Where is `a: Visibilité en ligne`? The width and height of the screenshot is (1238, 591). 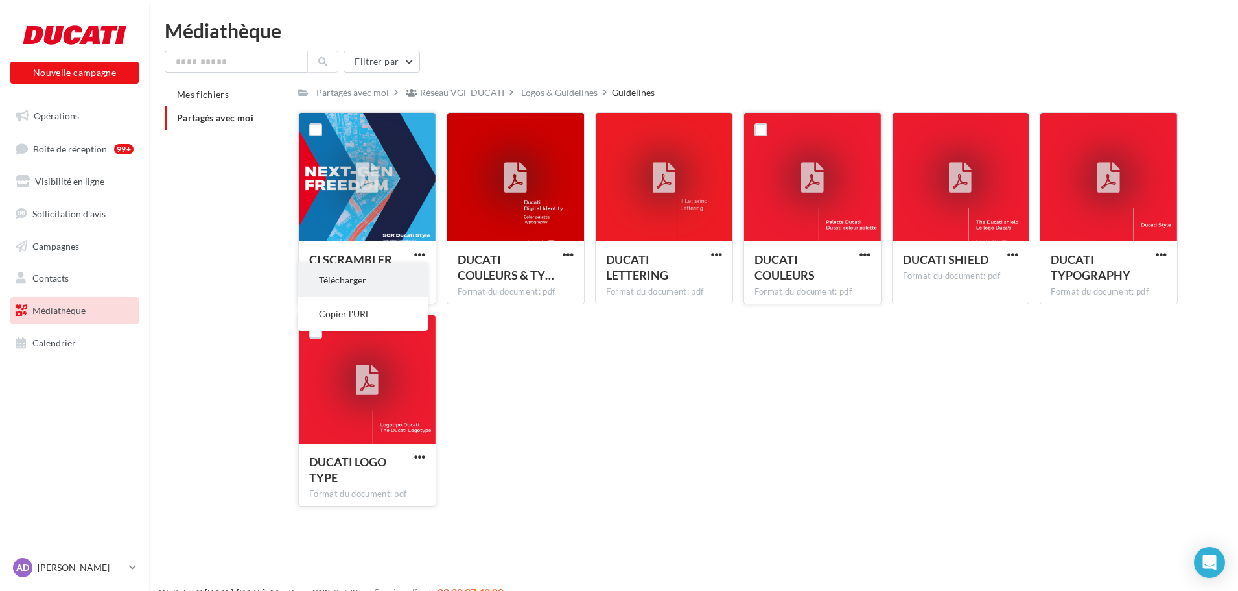 a: Visibilité en ligne is located at coordinates (75, 182).